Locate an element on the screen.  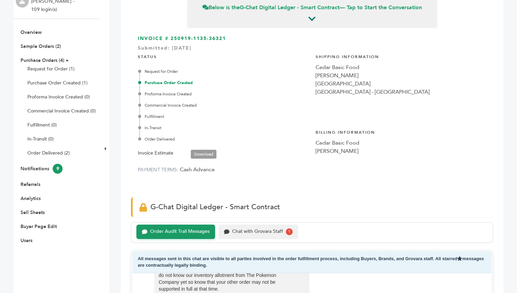
div: Request for Order is located at coordinates (224, 71).